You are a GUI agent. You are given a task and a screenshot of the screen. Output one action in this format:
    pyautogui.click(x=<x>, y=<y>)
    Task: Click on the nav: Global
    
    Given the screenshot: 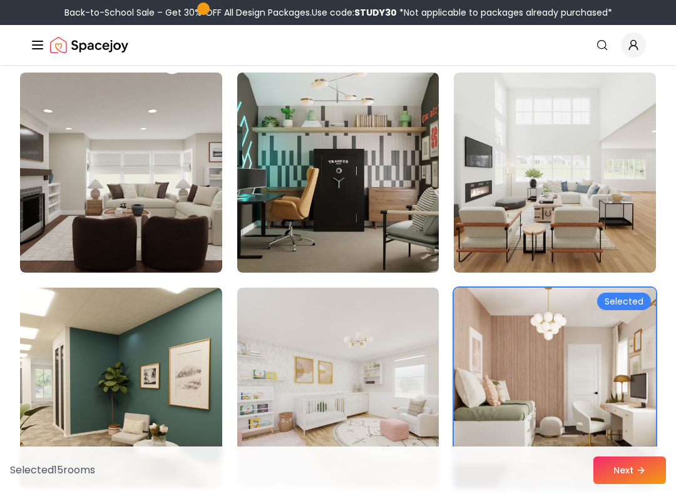 What is the action you would take?
    pyautogui.click(x=338, y=45)
    